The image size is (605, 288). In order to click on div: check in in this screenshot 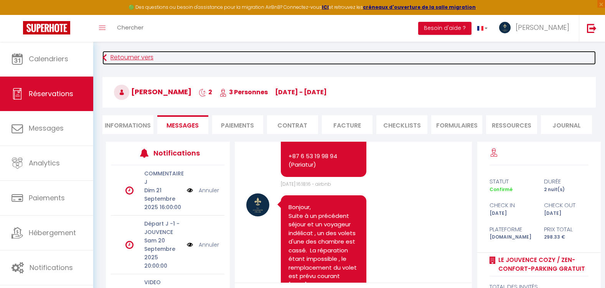, I will do `click(512, 206)`.